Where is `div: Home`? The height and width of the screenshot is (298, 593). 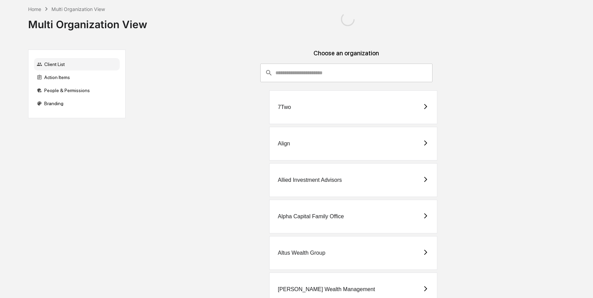 div: Home is located at coordinates (35, 9).